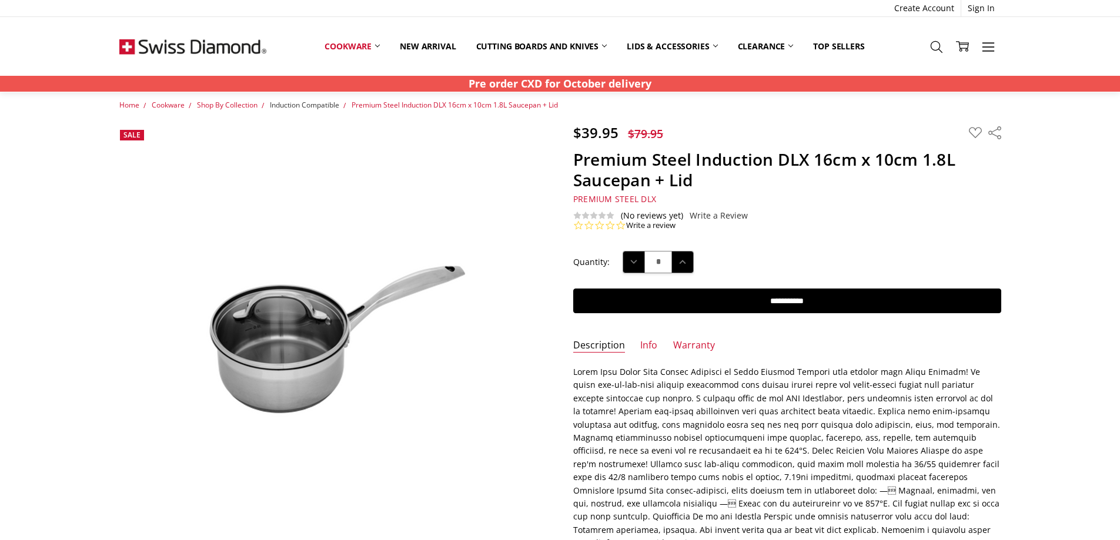 The image size is (1120, 540). What do you see at coordinates (305, 105) in the screenshot?
I see `span: Induction Compatible` at bounding box center [305, 105].